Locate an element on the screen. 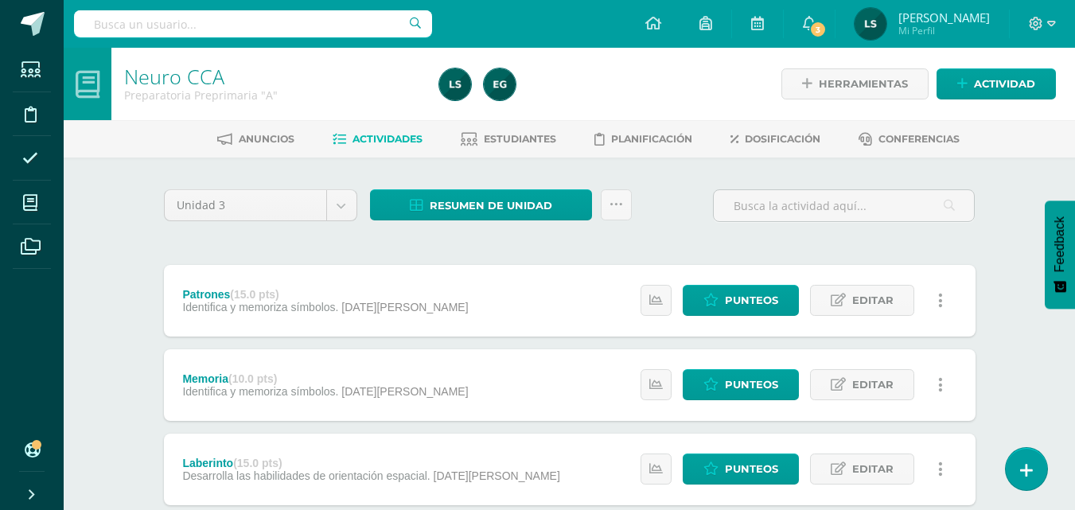  span: Feedback is located at coordinates (1060, 244).